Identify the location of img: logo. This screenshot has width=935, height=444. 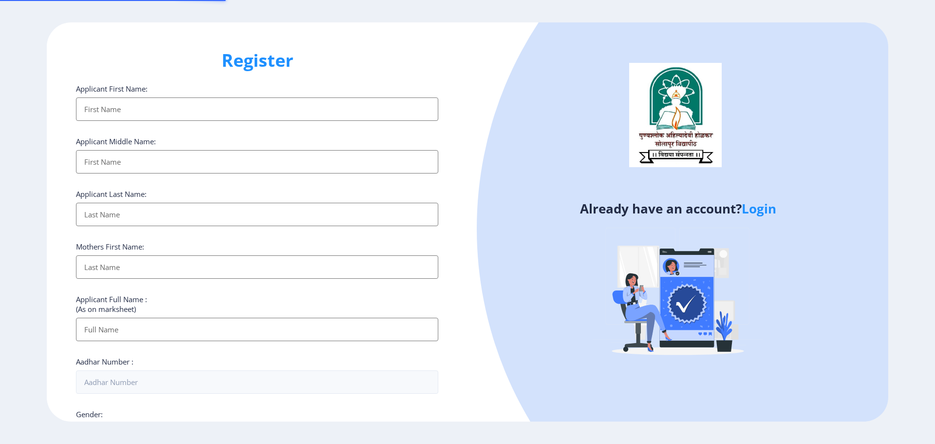
(676, 115).